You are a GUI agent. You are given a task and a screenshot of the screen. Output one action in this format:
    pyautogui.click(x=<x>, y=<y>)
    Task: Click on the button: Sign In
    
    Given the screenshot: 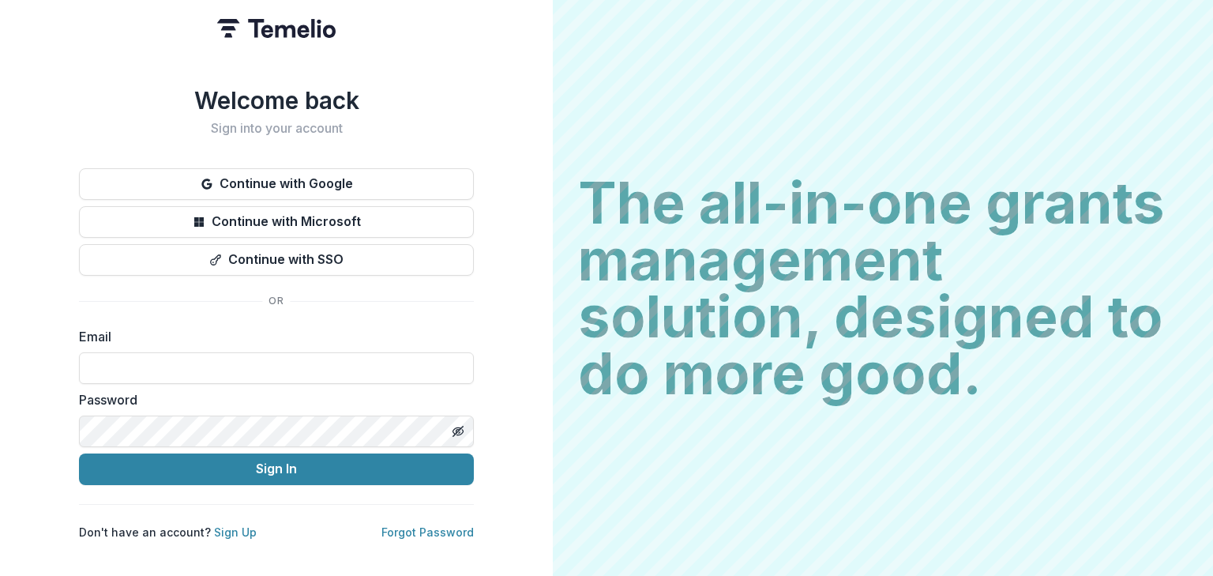 What is the action you would take?
    pyautogui.click(x=276, y=469)
    